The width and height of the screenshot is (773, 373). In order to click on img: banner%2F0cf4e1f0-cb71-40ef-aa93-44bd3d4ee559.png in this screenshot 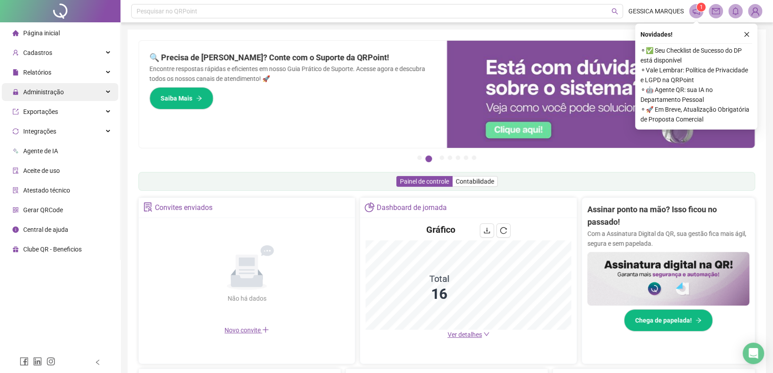, I will do `click(601, 94)`.